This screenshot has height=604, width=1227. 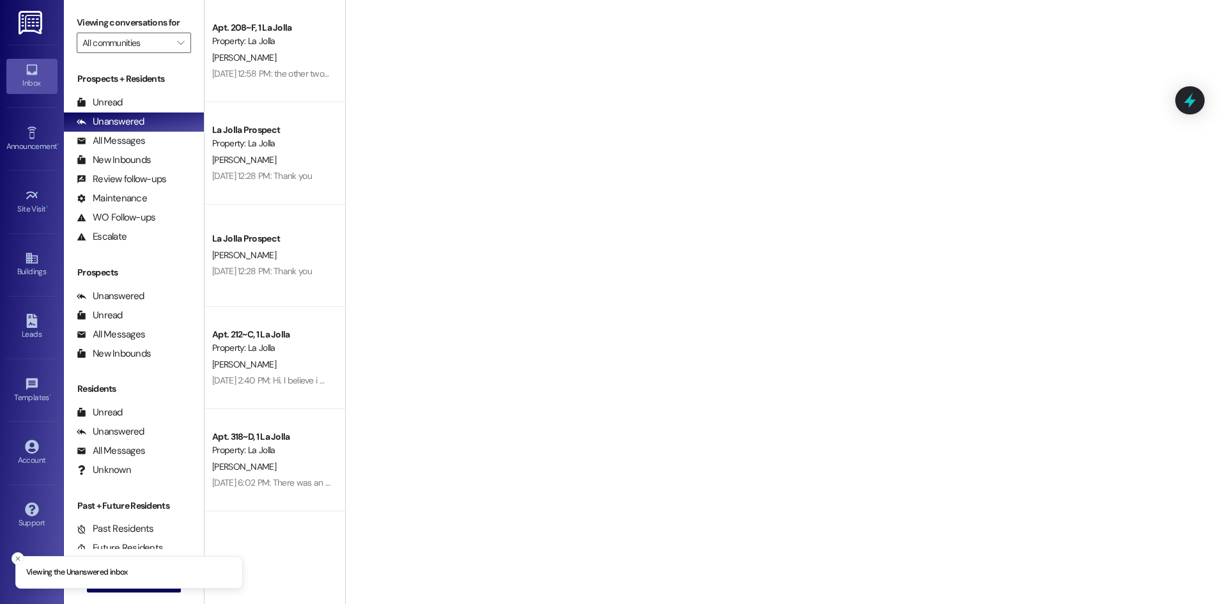 I want to click on div: Prospects, so click(x=134, y=272).